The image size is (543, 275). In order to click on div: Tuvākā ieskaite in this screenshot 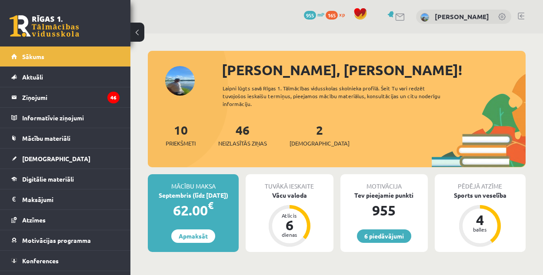, I will do `click(289, 182)`.